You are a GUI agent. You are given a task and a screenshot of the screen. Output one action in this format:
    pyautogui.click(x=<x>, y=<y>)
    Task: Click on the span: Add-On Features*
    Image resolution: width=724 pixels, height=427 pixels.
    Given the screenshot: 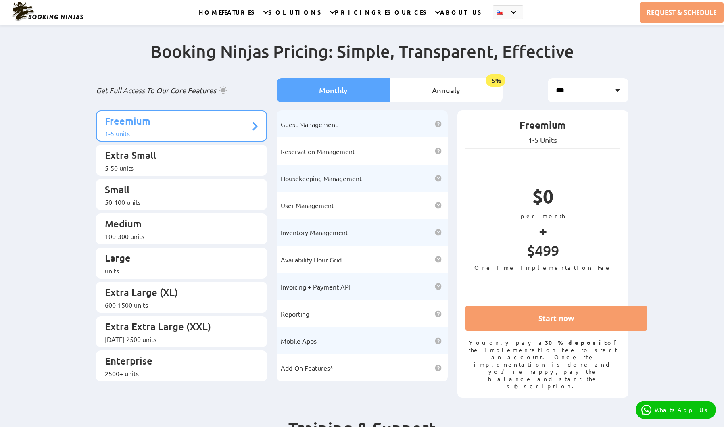 What is the action you would take?
    pyautogui.click(x=307, y=368)
    